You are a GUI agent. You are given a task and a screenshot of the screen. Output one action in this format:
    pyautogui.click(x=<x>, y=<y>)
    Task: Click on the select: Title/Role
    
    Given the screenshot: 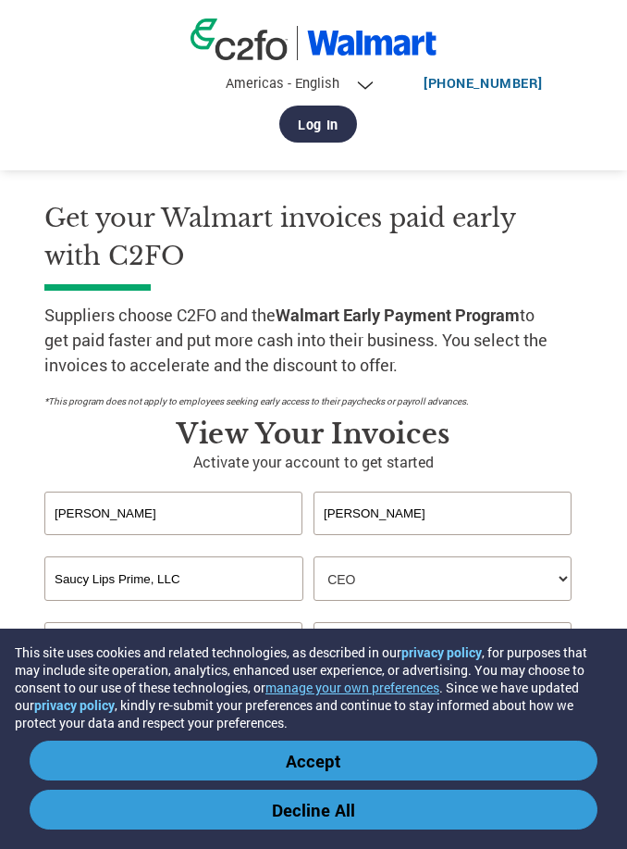 What is the action you would take?
    pyautogui.click(x=442, y=578)
    